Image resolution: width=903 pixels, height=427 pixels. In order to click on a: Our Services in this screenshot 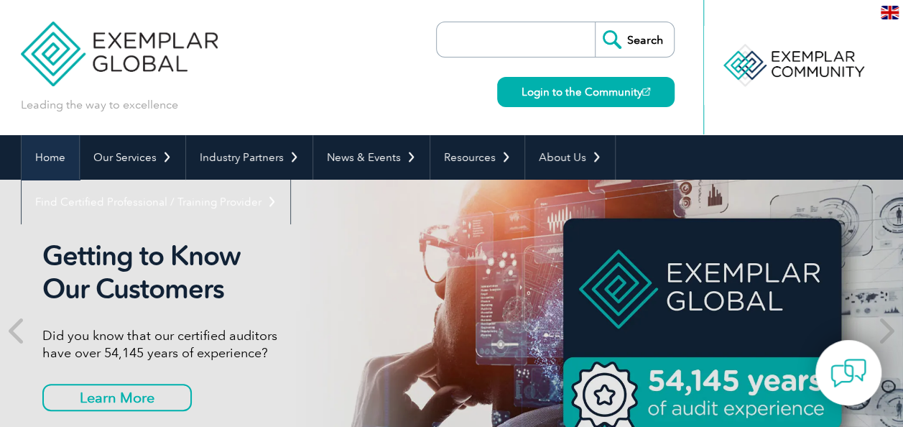, I will do `click(132, 157)`.